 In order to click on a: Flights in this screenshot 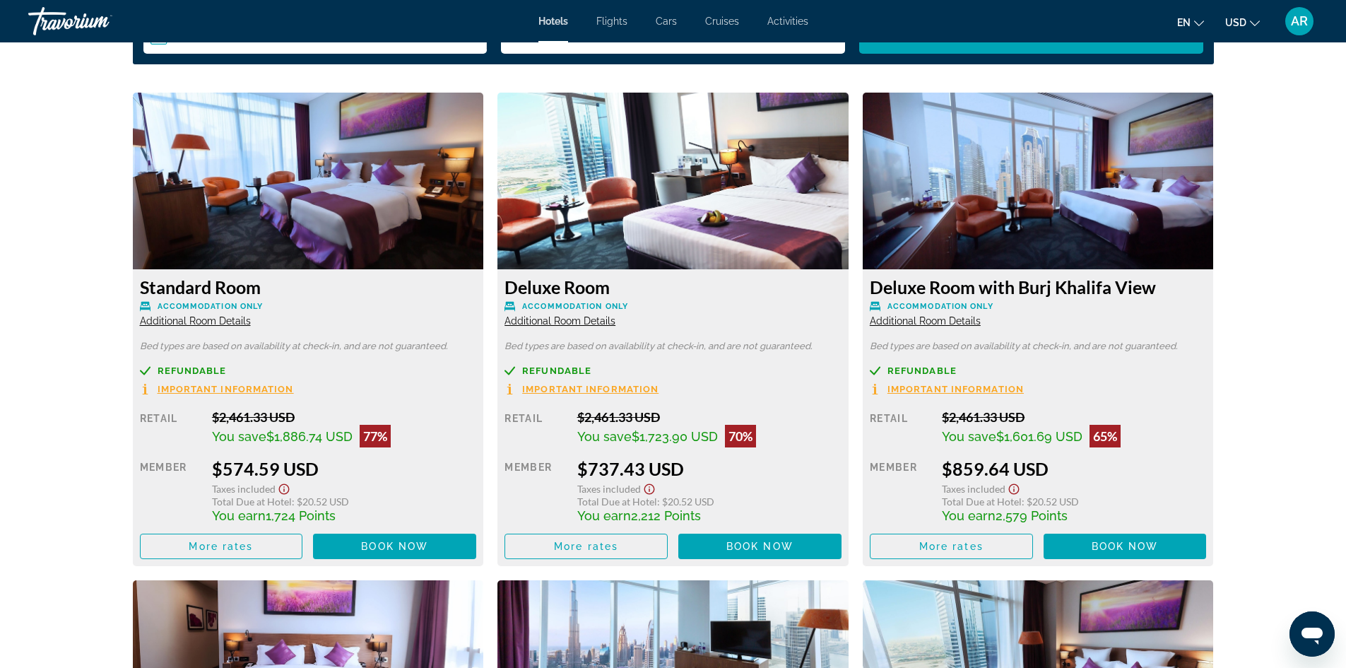, I will do `click(612, 21)`.